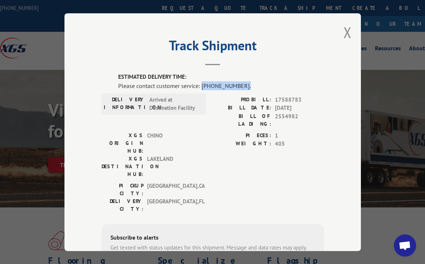 The width and height of the screenshot is (425, 264). What do you see at coordinates (174, 104) in the screenshot?
I see `span: Arrived at Destination Facility` at bounding box center [174, 104].